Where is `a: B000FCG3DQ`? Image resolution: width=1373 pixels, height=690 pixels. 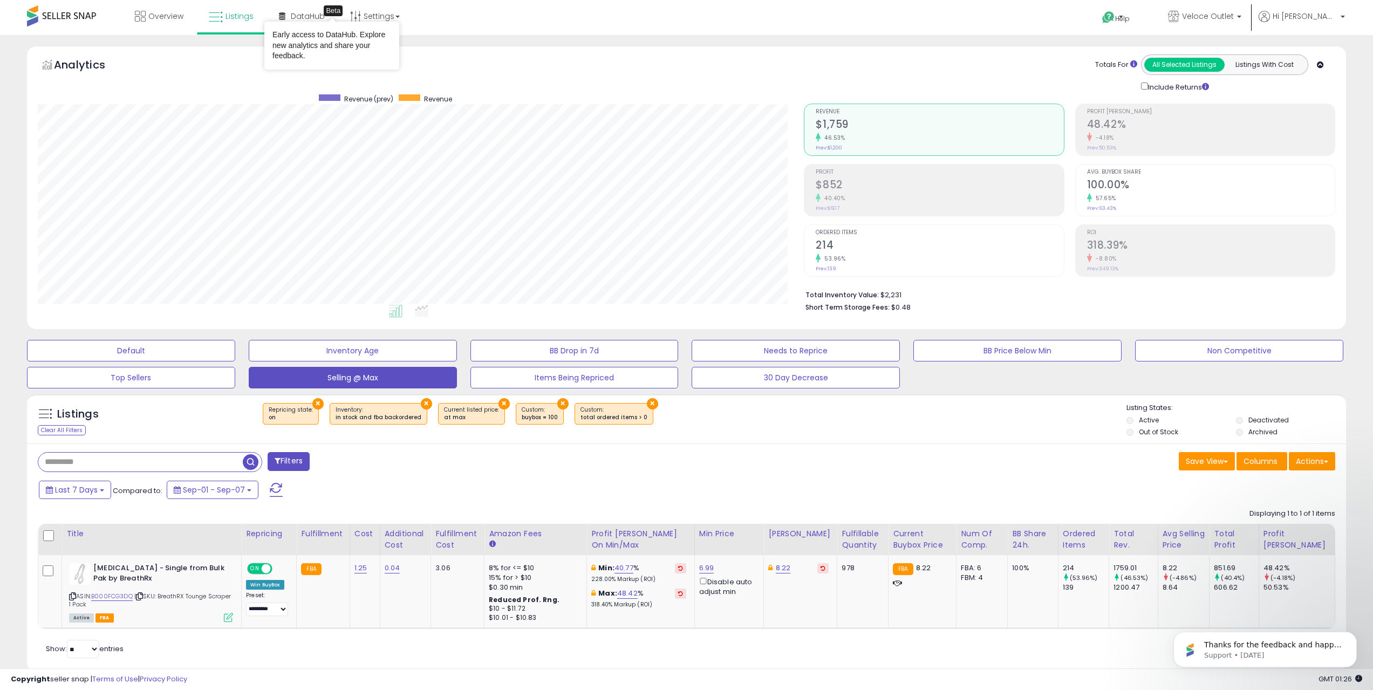 a: B000FCG3DQ is located at coordinates (112, 596).